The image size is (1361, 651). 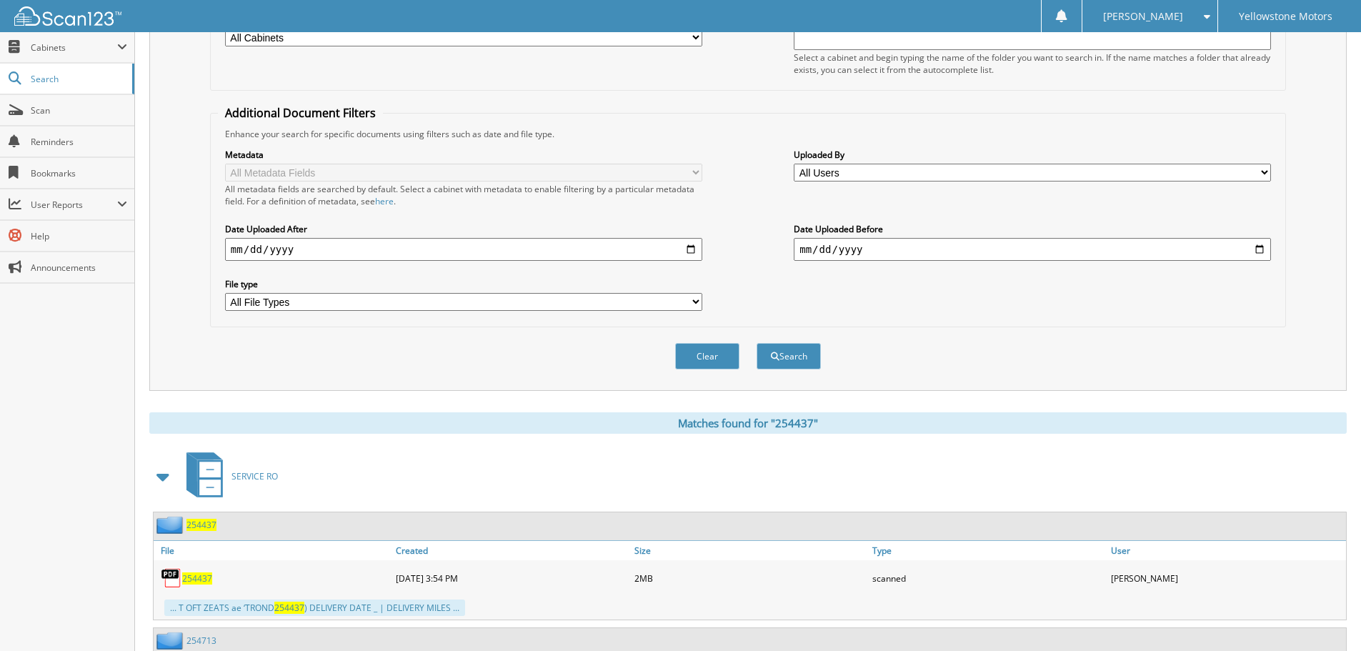 What do you see at coordinates (79, 267) in the screenshot?
I see `span: Announcements` at bounding box center [79, 267].